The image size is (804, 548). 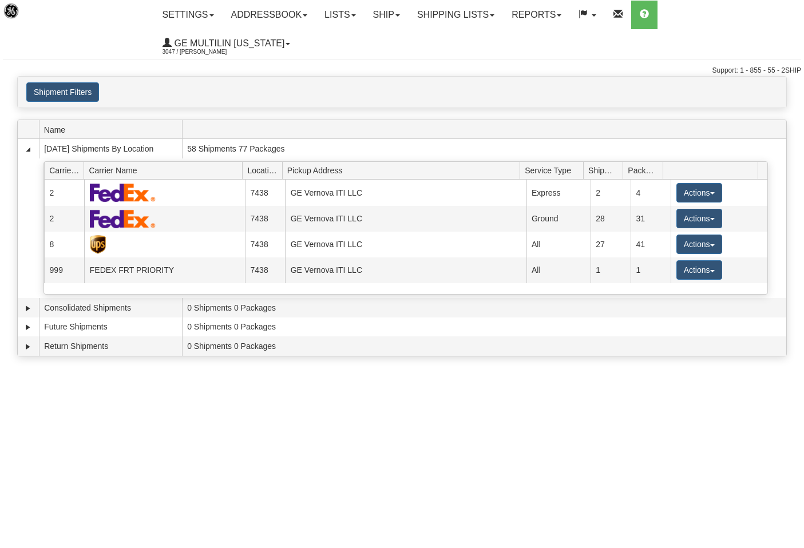 What do you see at coordinates (66, 170) in the screenshot?
I see `span: Carrier Id` at bounding box center [66, 170].